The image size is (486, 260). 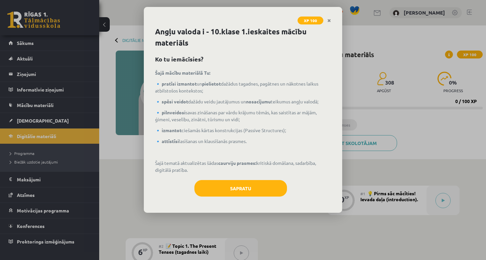 I want to click on p: dažādu veidu jautājumus un teikumus angļu valodā;, so click(x=243, y=102).